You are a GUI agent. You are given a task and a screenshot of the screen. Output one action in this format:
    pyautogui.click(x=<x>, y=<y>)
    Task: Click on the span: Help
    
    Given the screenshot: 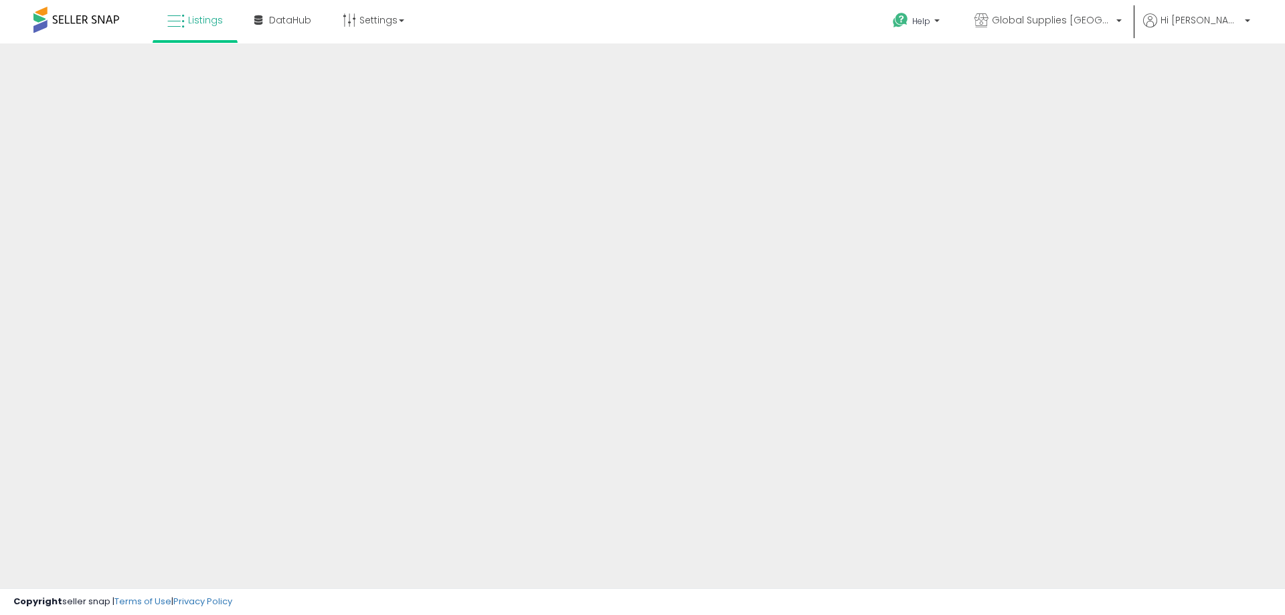 What is the action you would take?
    pyautogui.click(x=921, y=21)
    